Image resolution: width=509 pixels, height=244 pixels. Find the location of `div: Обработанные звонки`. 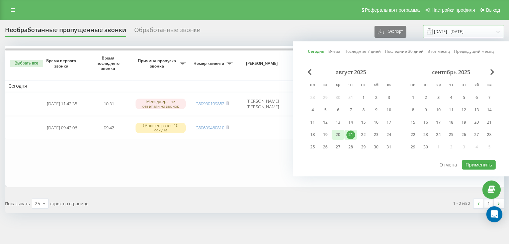

div: Обработанные звонки is located at coordinates (167, 31).